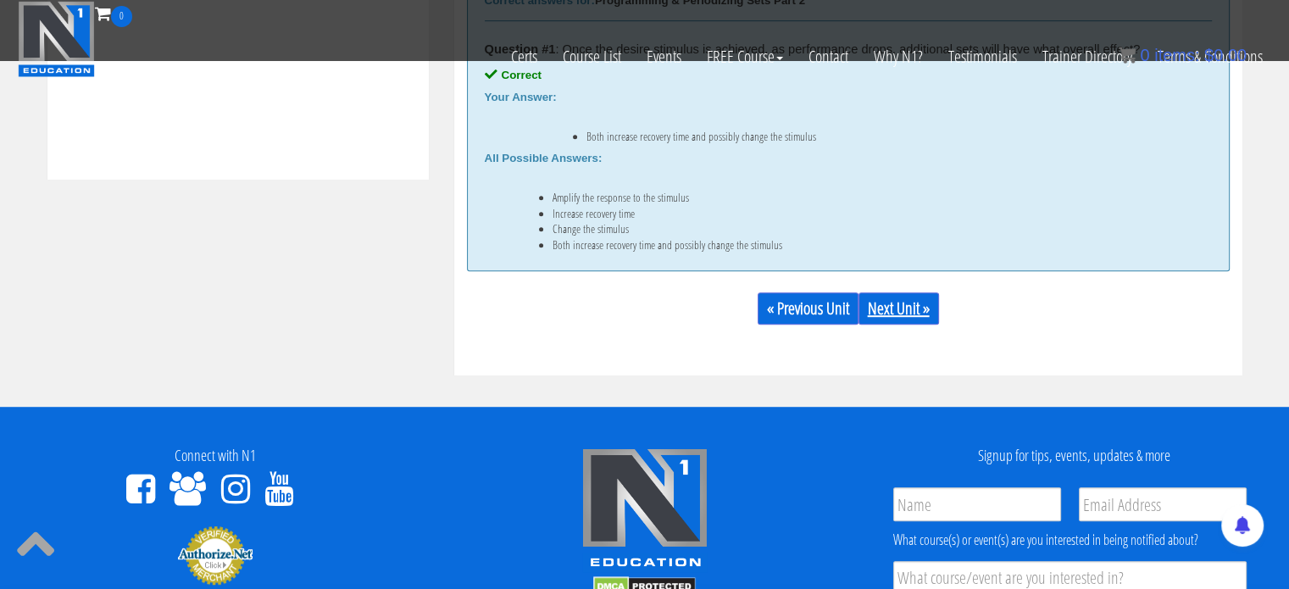  What do you see at coordinates (1163, 504) in the screenshot?
I see `input: Email Address` at bounding box center [1163, 504].